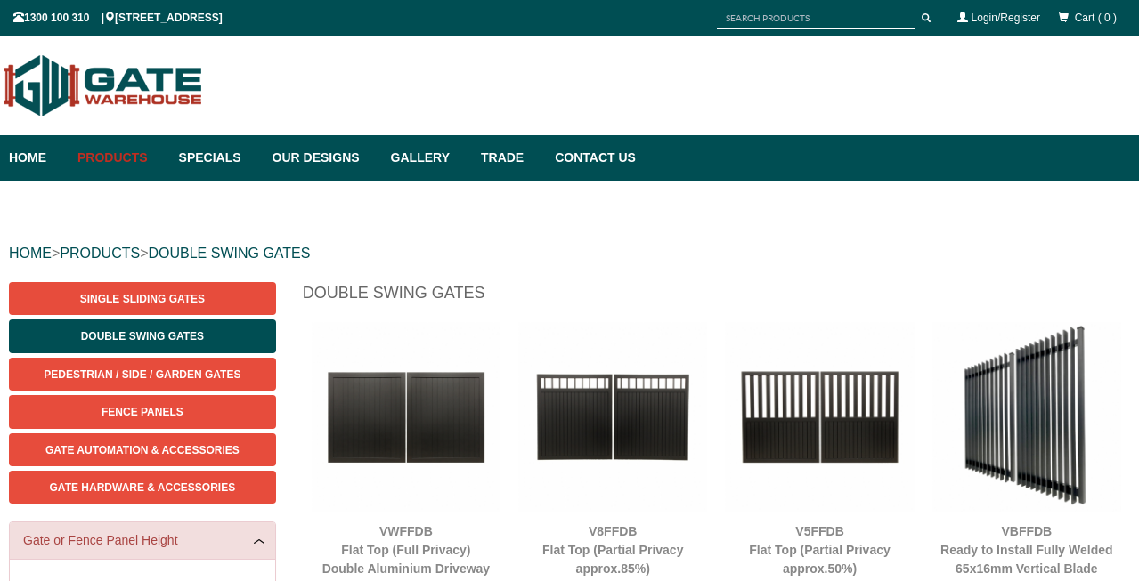  I want to click on a: Our Designs, so click(322, 158).